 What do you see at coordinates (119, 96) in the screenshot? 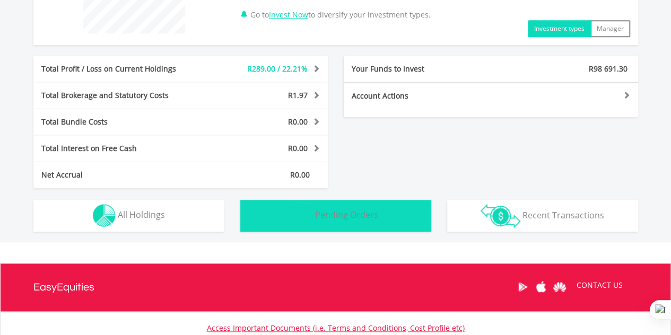
I see `div: Total Brokerage and Statutory Costs` at bounding box center [119, 96].